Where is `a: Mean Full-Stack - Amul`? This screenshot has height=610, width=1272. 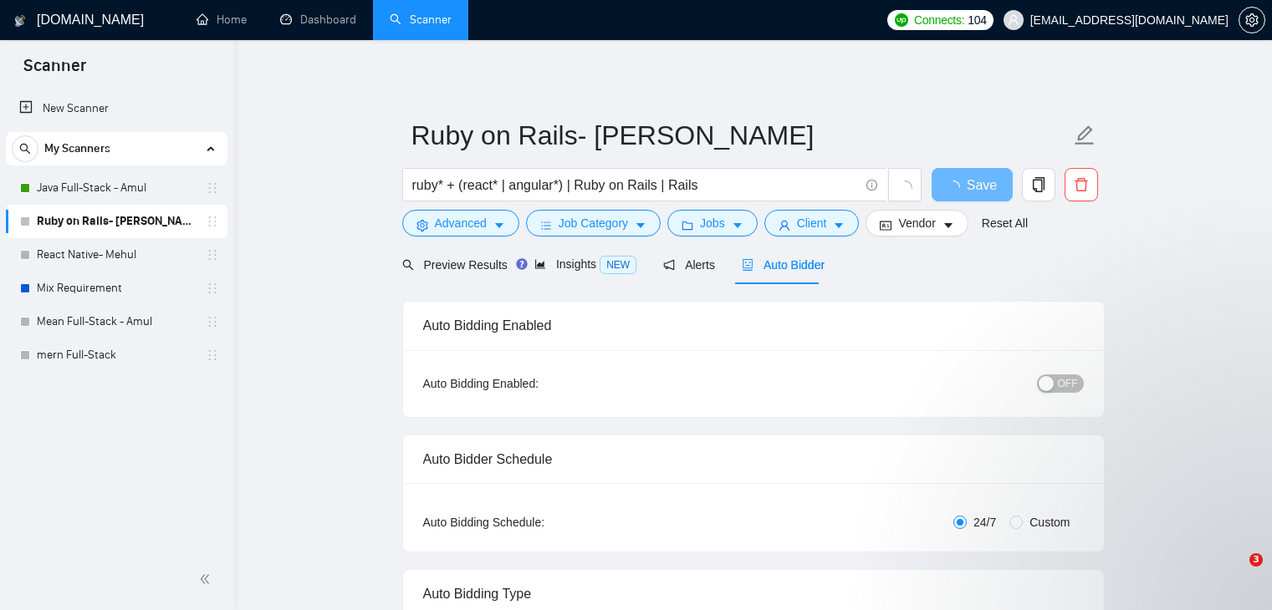 a: Mean Full-Stack - Amul is located at coordinates (116, 322).